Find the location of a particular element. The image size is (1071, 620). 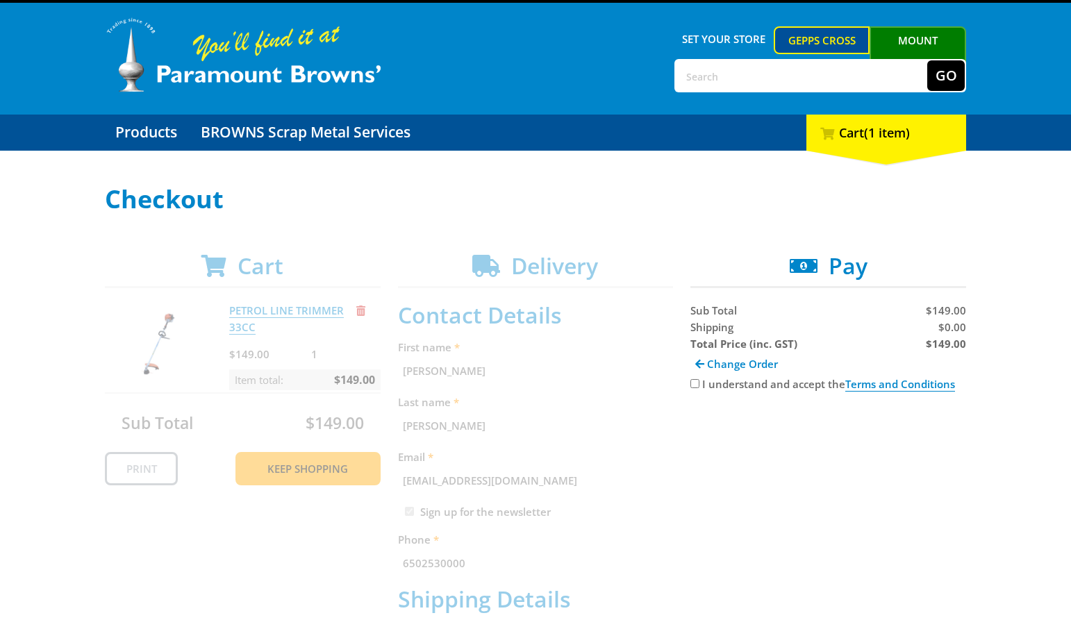

a: Go to the Products page is located at coordinates (146, 133).